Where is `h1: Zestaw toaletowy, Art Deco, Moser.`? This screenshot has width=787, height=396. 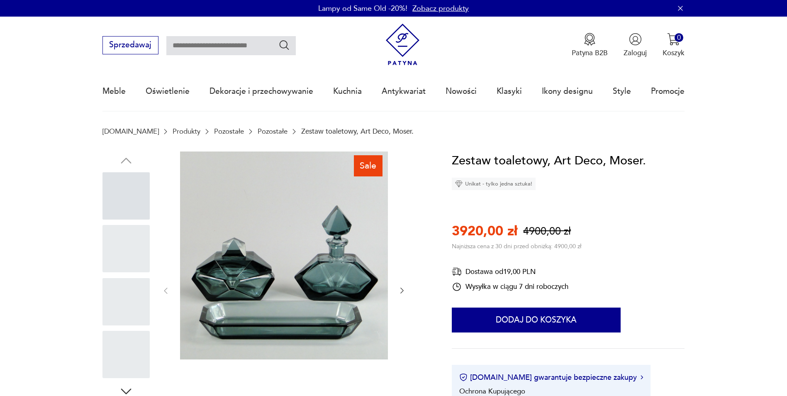
h1: Zestaw toaletowy, Art Deco, Moser. is located at coordinates (549, 161).